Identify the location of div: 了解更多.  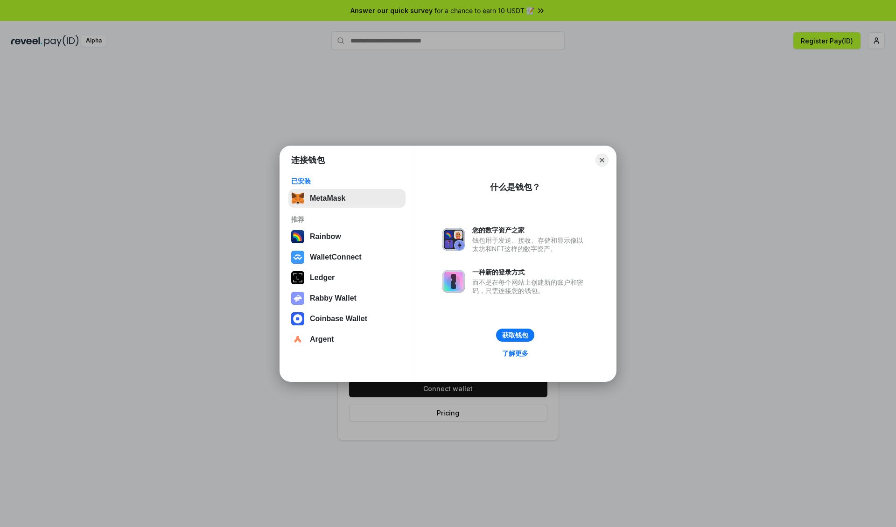
(515, 353).